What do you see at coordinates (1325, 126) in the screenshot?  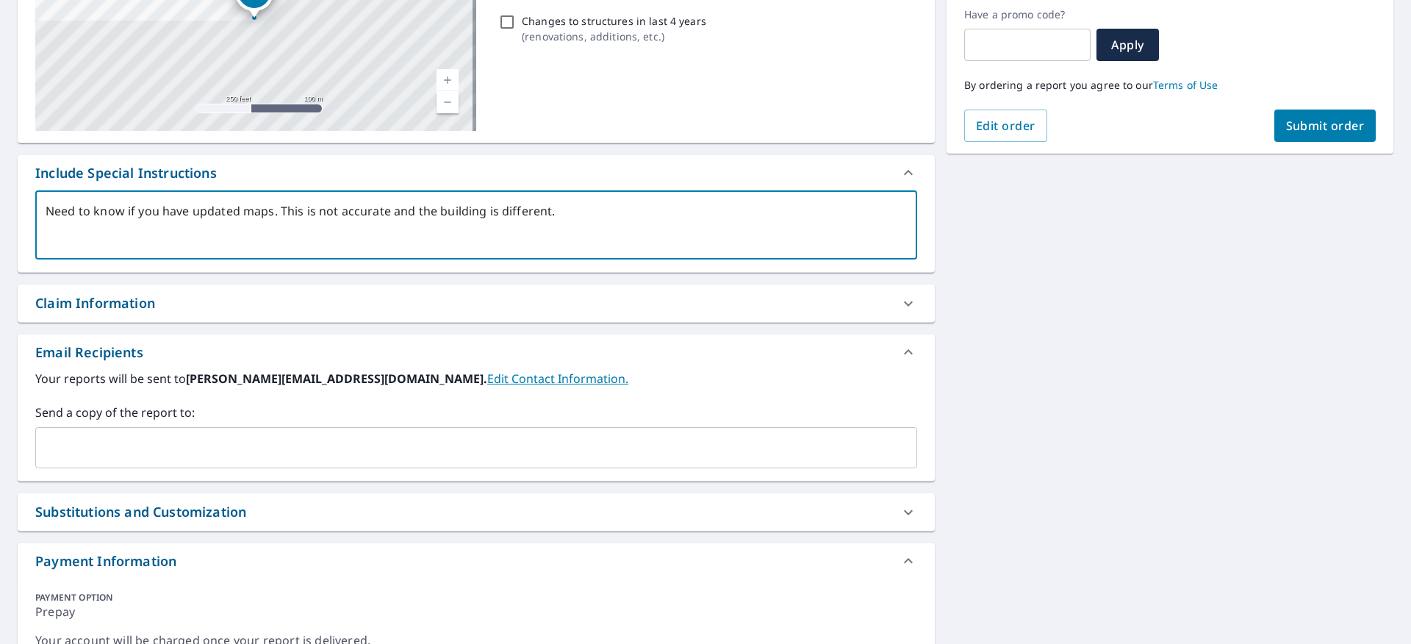 I see `span: Submit order` at bounding box center [1325, 126].